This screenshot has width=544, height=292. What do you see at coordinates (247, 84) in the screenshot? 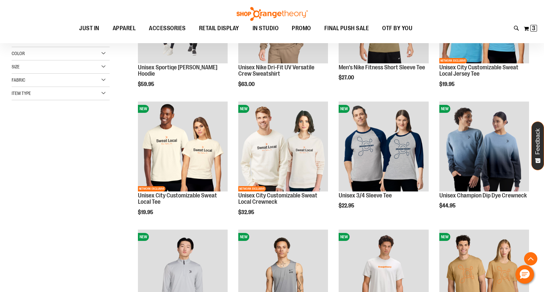
I see `span: $63.00` at bounding box center [247, 84].